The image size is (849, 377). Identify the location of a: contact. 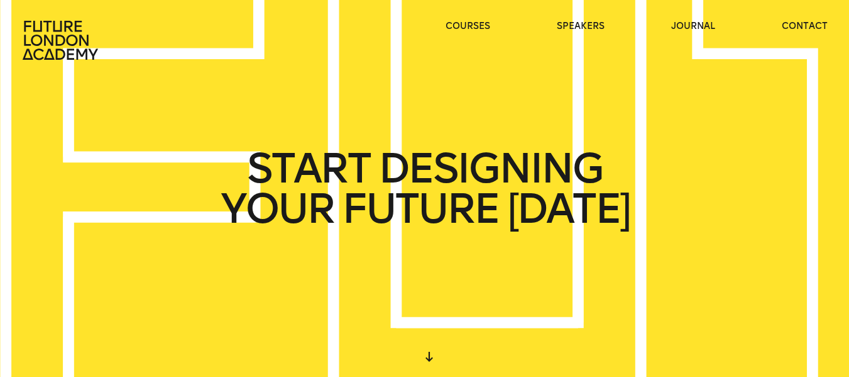
(805, 26).